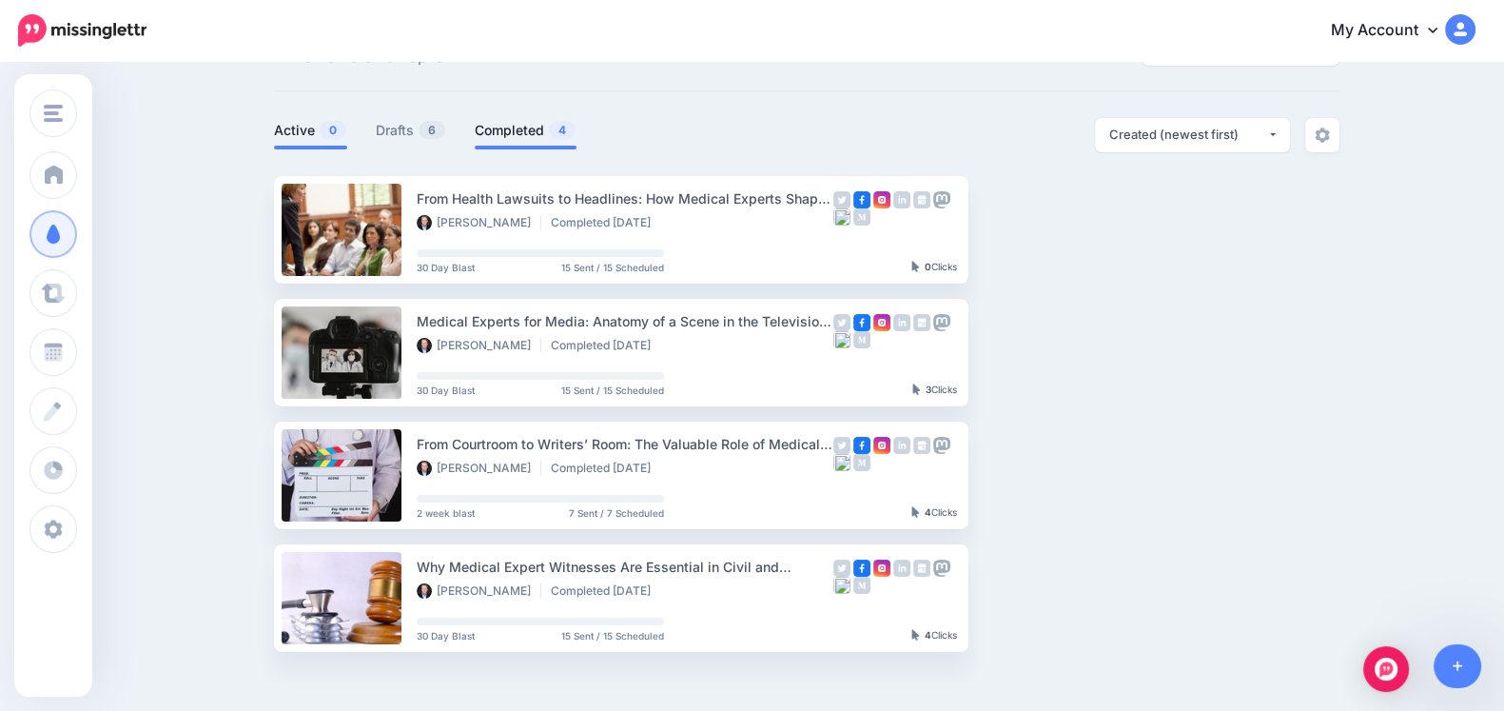  What do you see at coordinates (929, 389) in the screenshot?
I see `b: 3` at bounding box center [929, 389].